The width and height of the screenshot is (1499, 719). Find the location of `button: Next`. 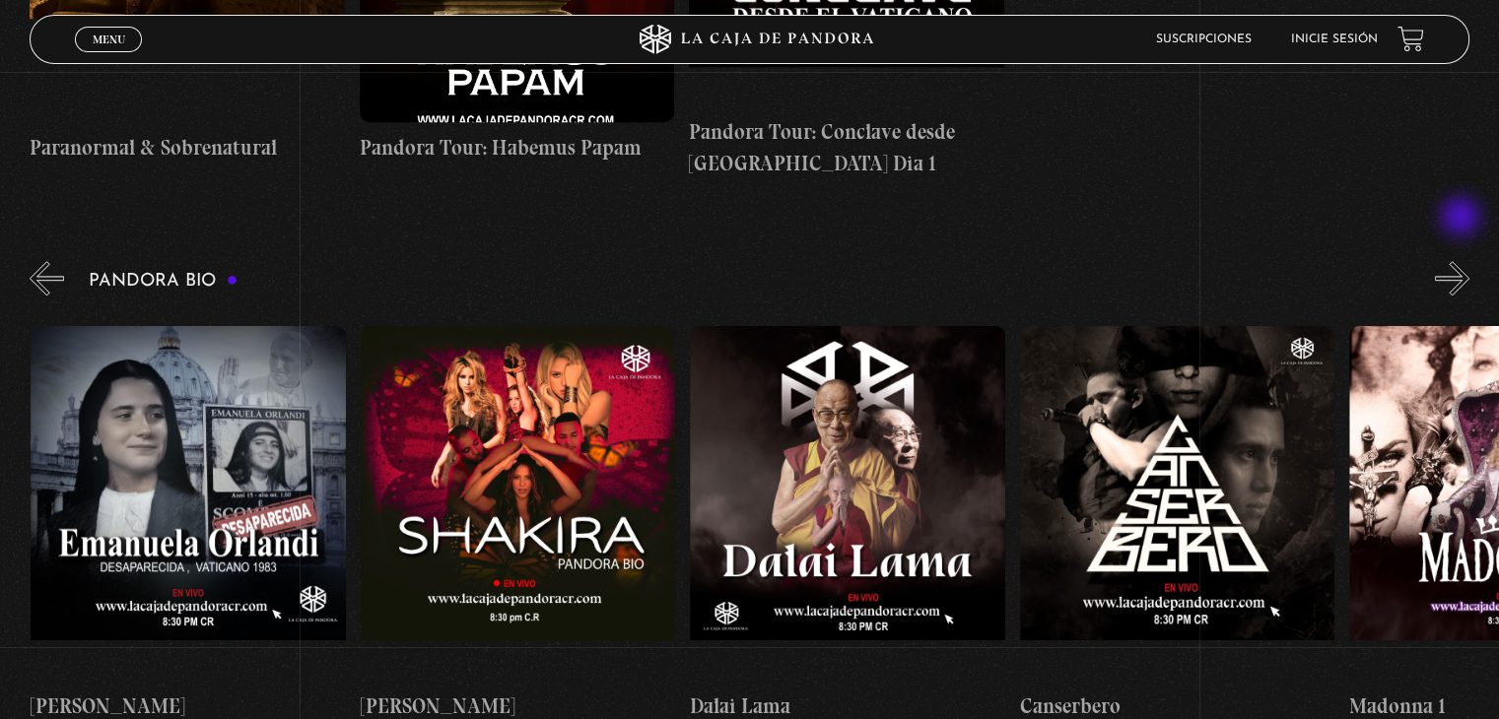

button: Next is located at coordinates (1452, 278).